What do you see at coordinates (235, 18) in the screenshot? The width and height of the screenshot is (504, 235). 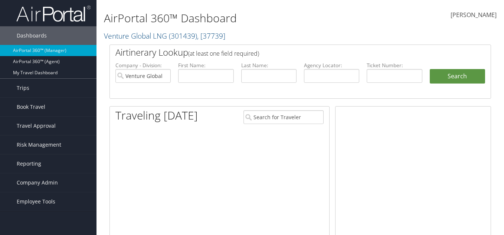 I see `h1: AirPortal 360™ Dashboard` at bounding box center [235, 18].